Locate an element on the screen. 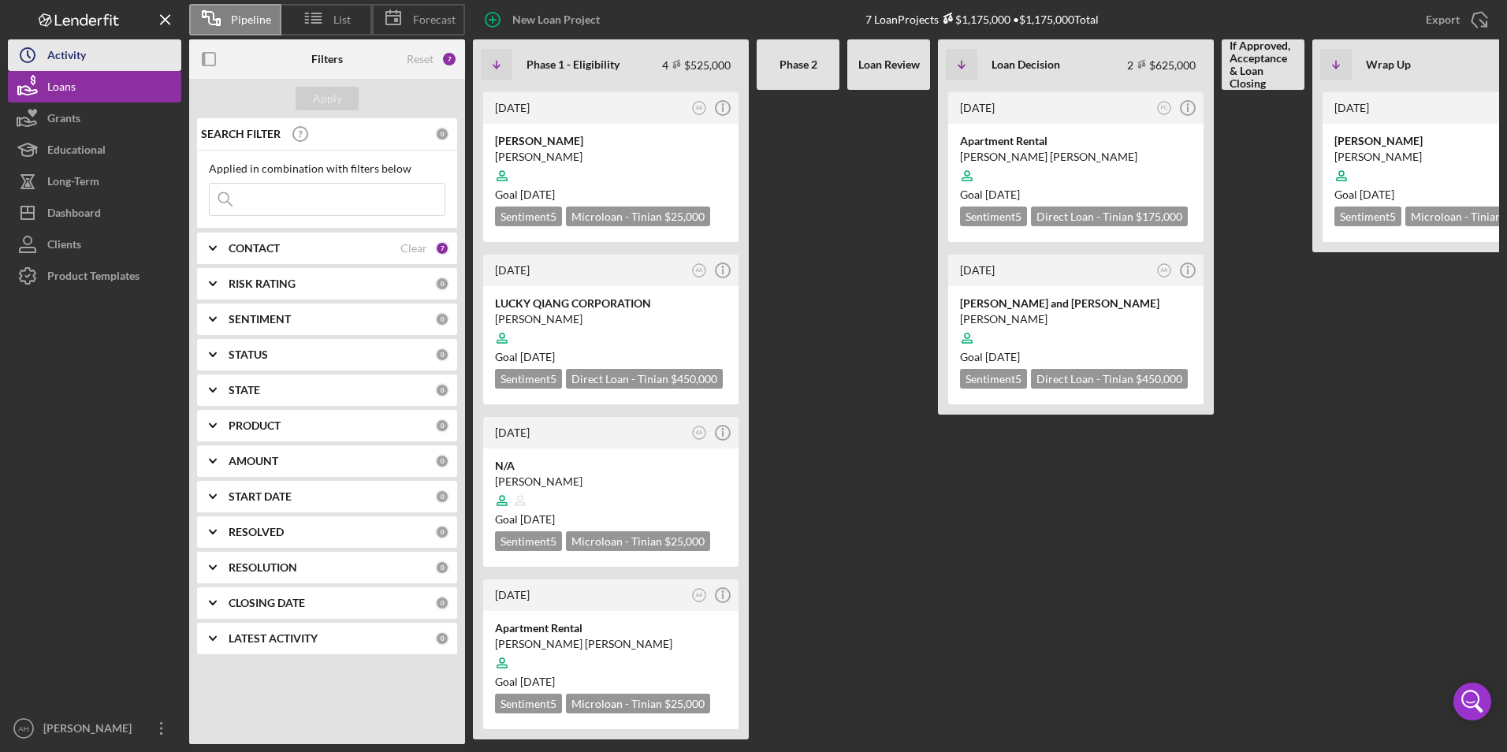  a: Dashboard is located at coordinates (95, 213).